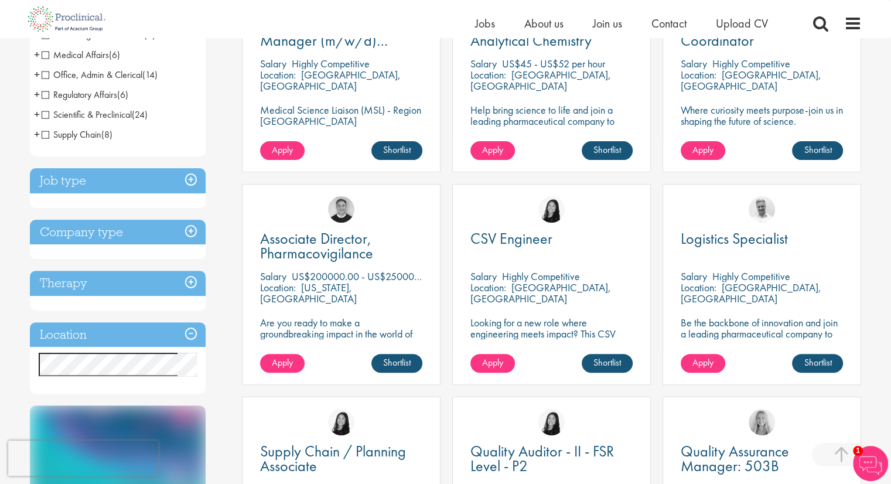 The width and height of the screenshot is (891, 484). What do you see at coordinates (551, 333) in the screenshot?
I see `p: Looking for a new role where engineering meets impact? This CSV Engineer role is calling your name!` at bounding box center [551, 333].